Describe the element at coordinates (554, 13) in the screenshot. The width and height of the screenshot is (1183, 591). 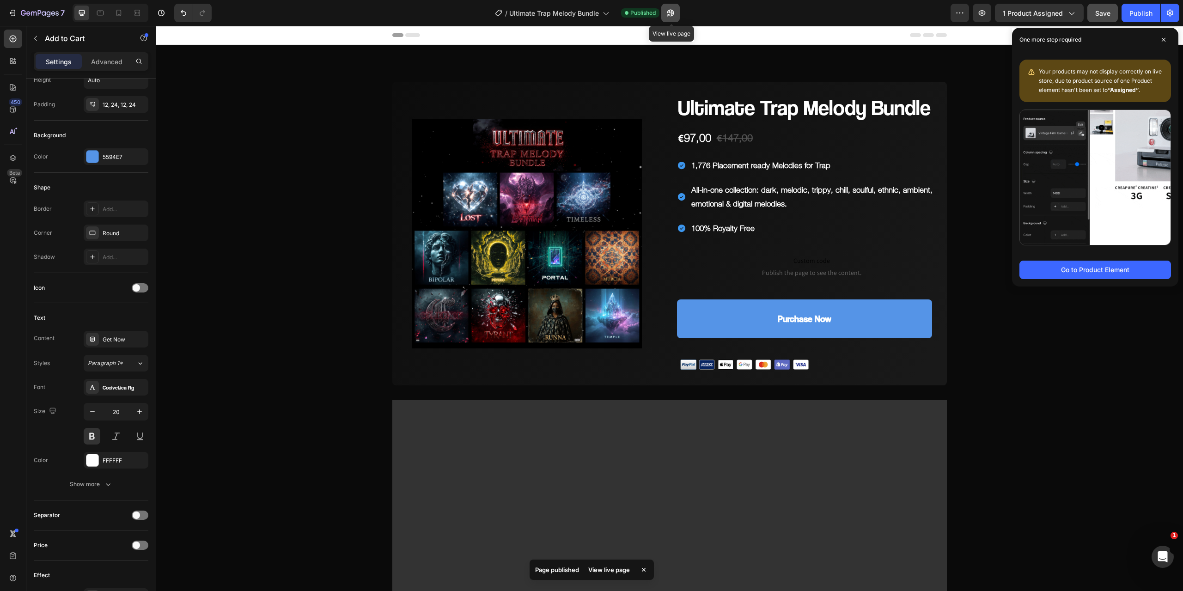
I see `span: Ultimate Trap Melody Bundle` at that location.